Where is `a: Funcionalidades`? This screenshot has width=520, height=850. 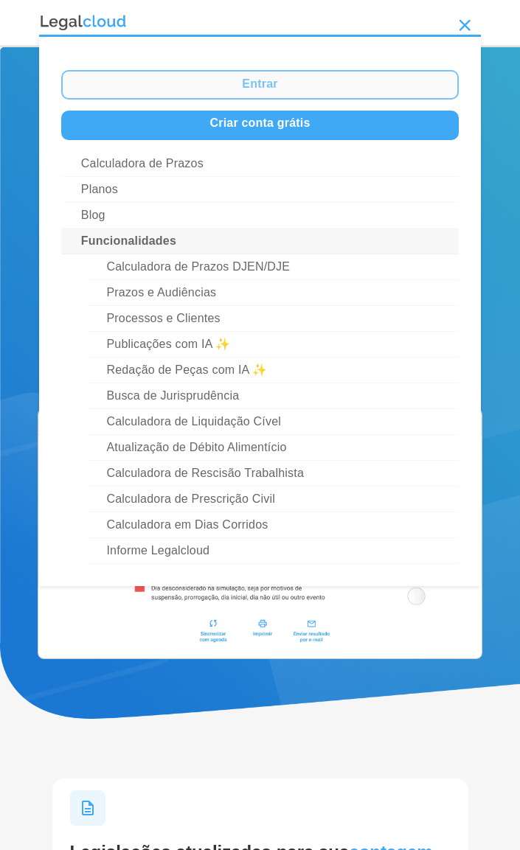 a: Funcionalidades is located at coordinates (260, 241).